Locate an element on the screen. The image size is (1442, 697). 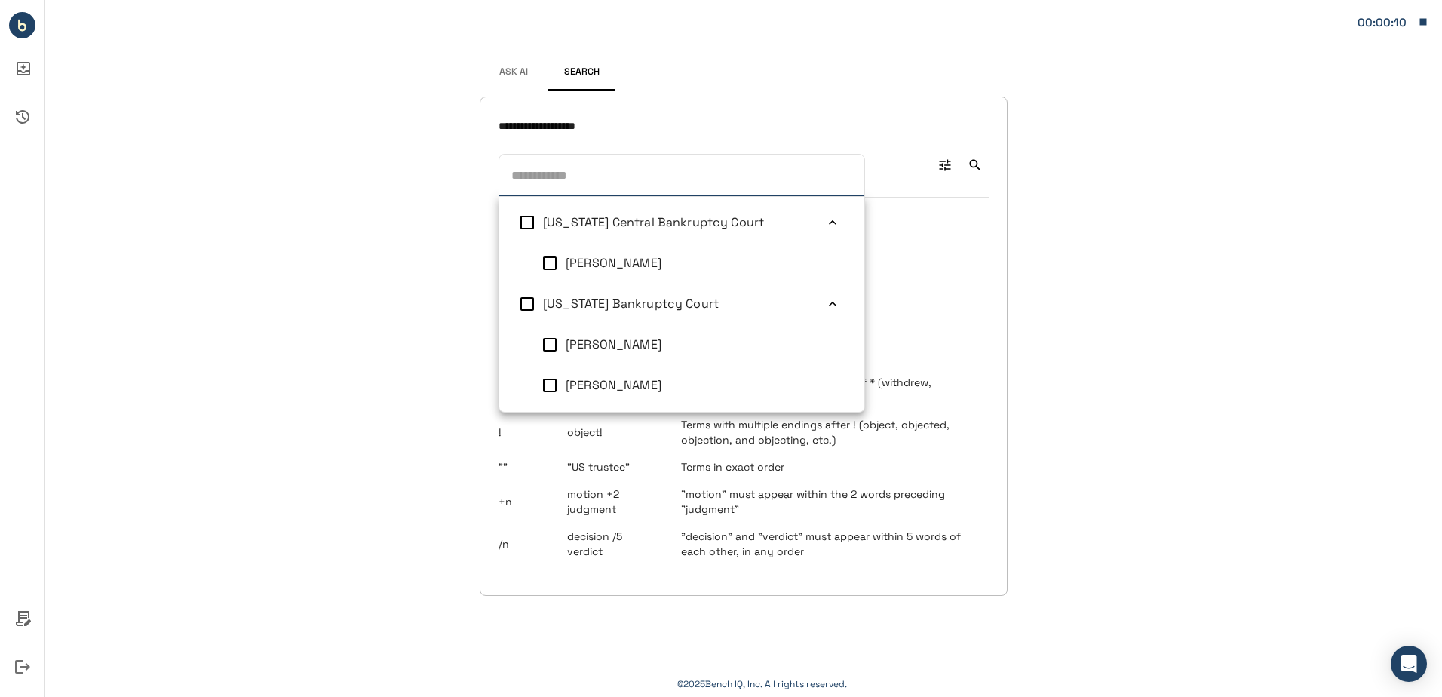
td: Terms with multiple endings after ! (object, objected, objection, and objecting, etc.) is located at coordinates (829, 432).